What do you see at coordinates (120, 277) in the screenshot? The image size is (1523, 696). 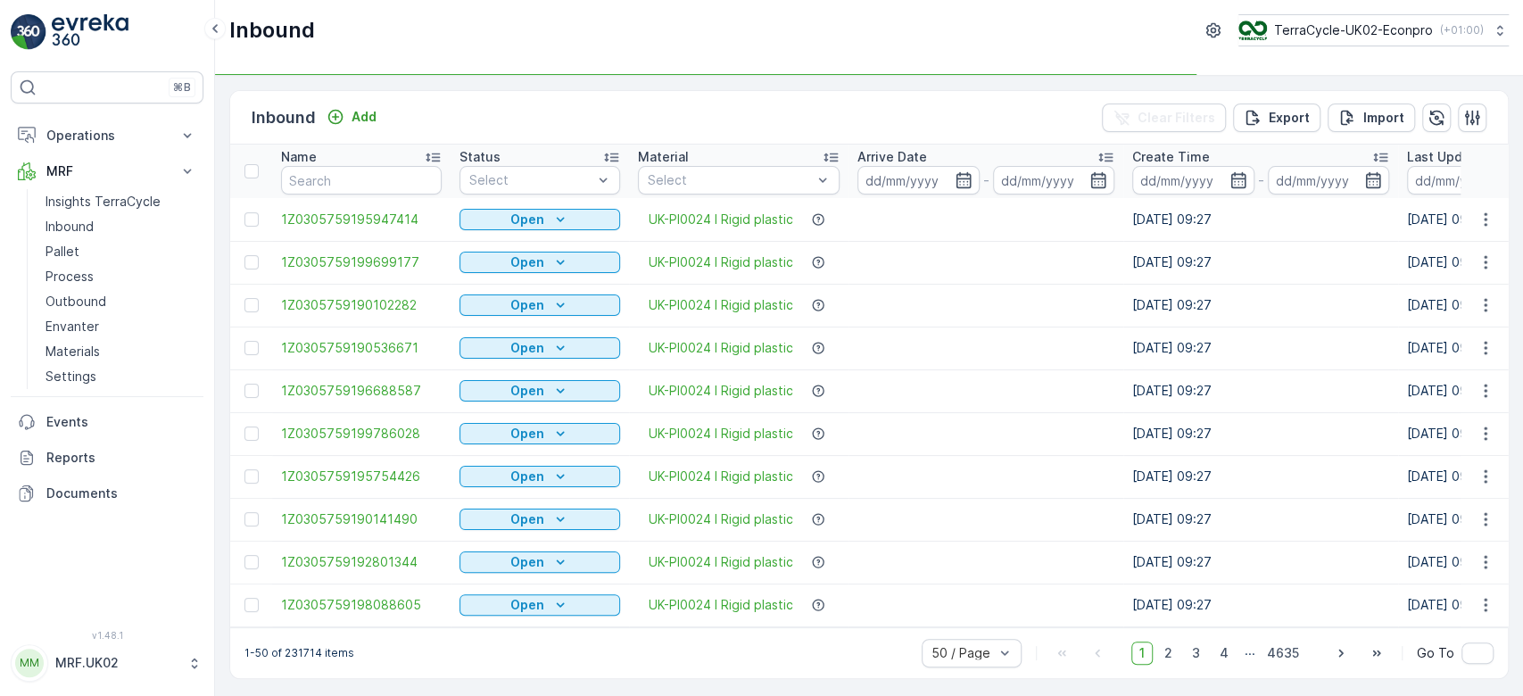 I see `a: Process` at bounding box center [120, 277].